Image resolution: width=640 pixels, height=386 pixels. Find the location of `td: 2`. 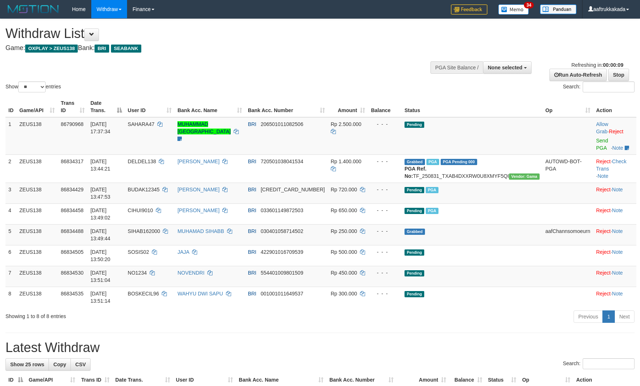

td: 2 is located at coordinates (11, 168).